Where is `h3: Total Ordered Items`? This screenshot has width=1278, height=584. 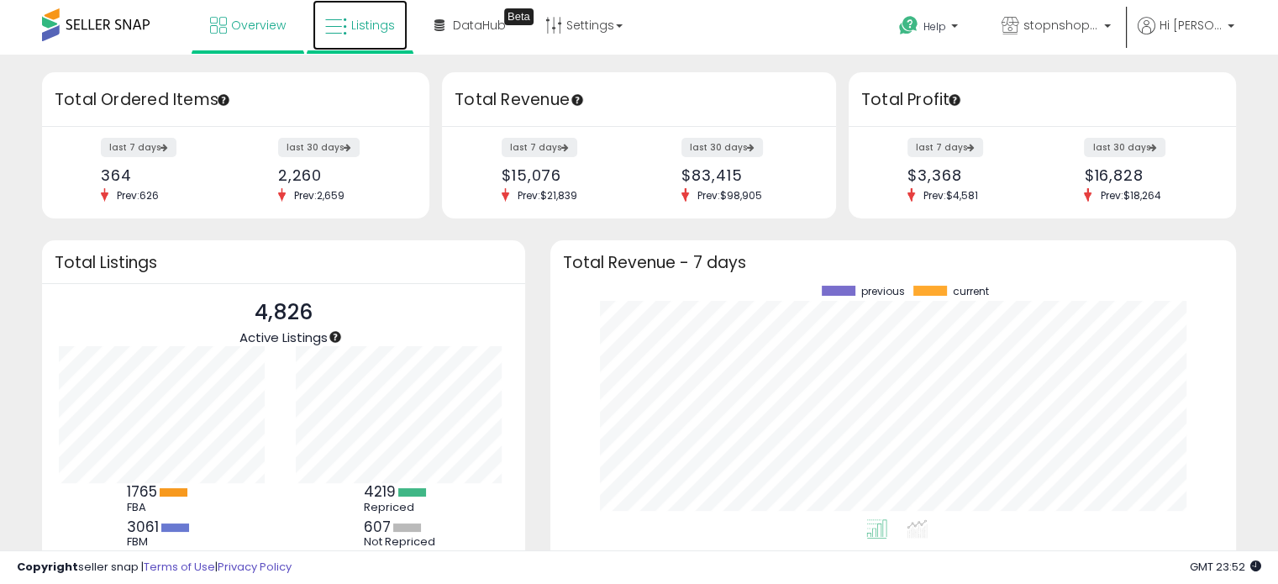
h3: Total Ordered Items is located at coordinates (235, 100).